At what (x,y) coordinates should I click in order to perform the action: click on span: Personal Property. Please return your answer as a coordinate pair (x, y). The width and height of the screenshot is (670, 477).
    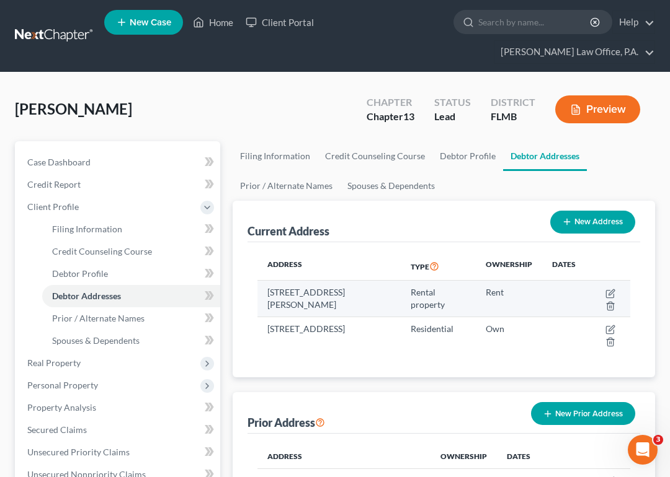
    Looking at the image, I should click on (63, 385).